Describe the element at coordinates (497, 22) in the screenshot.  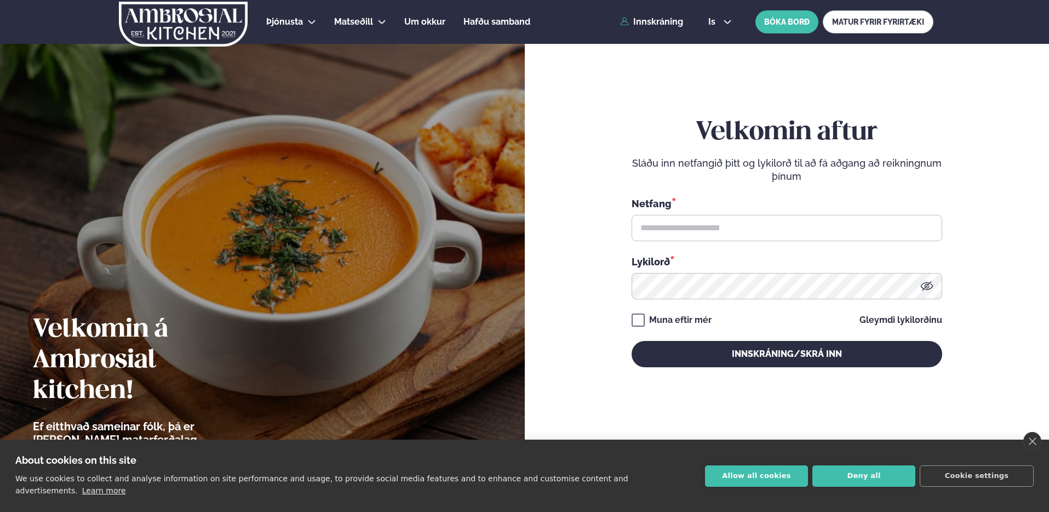
I see `a: Hafðu samband` at that location.